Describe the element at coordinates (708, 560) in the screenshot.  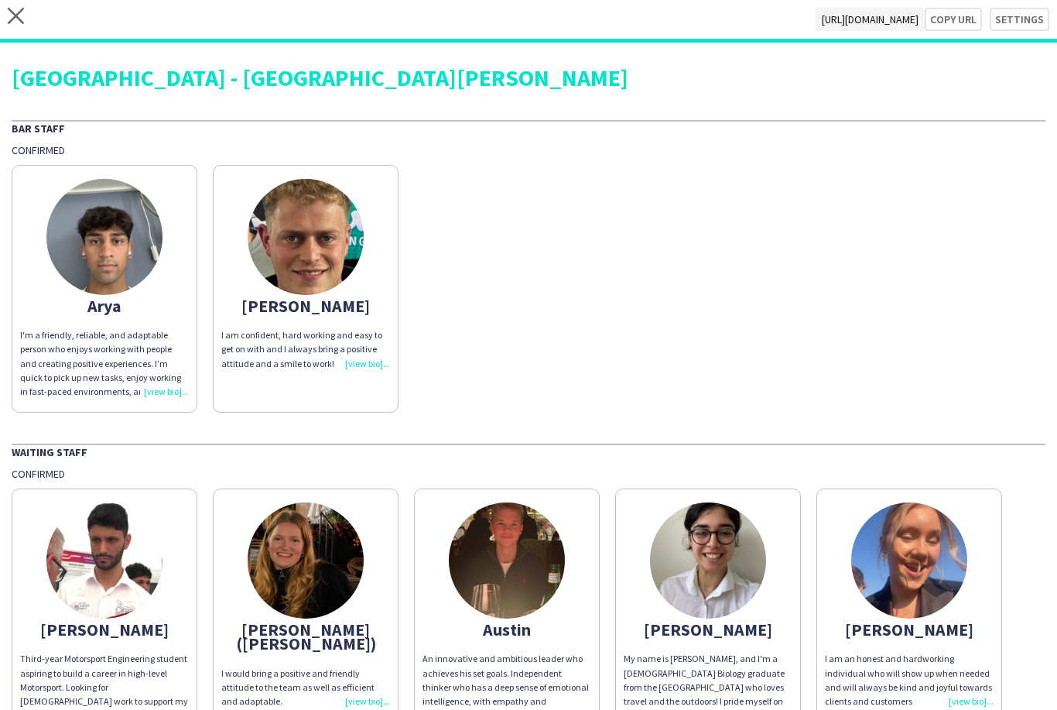
I see `img: thumb-68c166f395210.jpg` at that location.